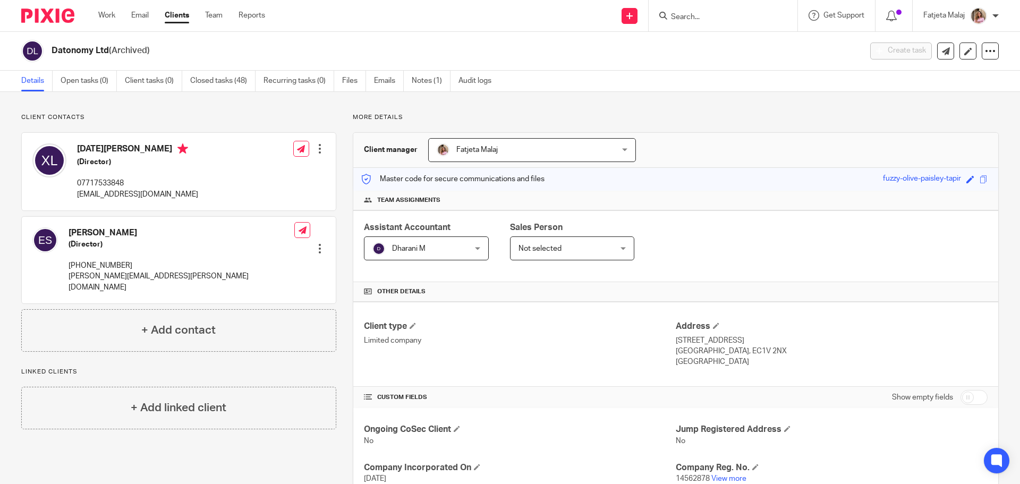  Describe the element at coordinates (717, 18) in the screenshot. I see `input: Search` at that location.